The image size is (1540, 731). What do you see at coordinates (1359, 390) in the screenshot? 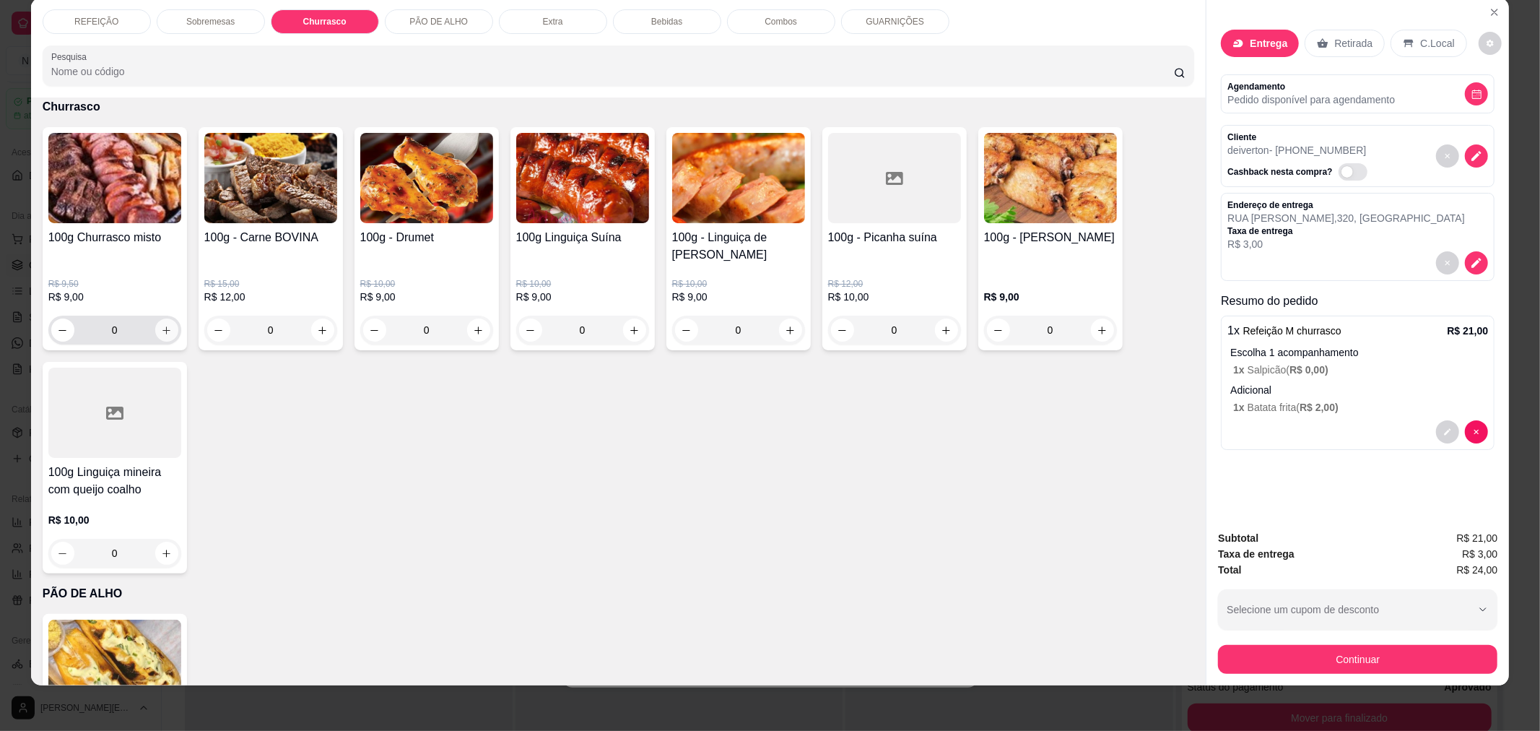
I see `p: Adicional` at bounding box center [1359, 390].